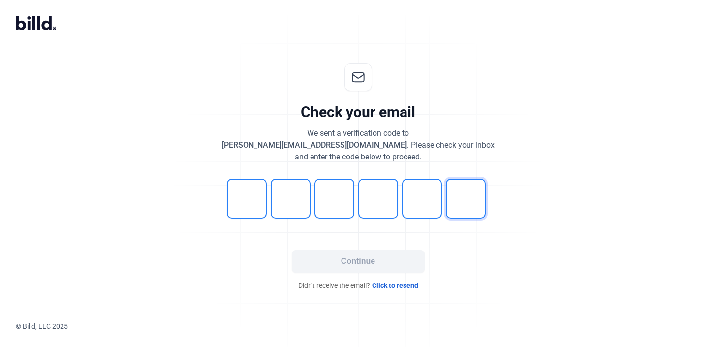  What do you see at coordinates (358, 285) in the screenshot?
I see `div: Didn't receive the email?` at bounding box center [358, 285].